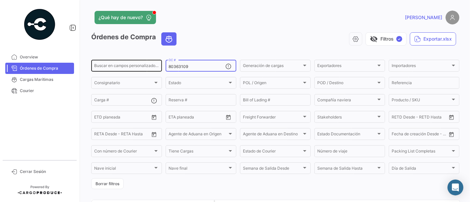 Image resolution: width=470 pixels, height=202 pixels. Describe the element at coordinates (198, 152) in the screenshot. I see `span: Tiene Cargas` at that location.